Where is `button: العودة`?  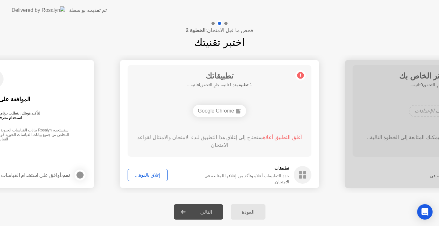
button: العودة is located at coordinates (248, 212).